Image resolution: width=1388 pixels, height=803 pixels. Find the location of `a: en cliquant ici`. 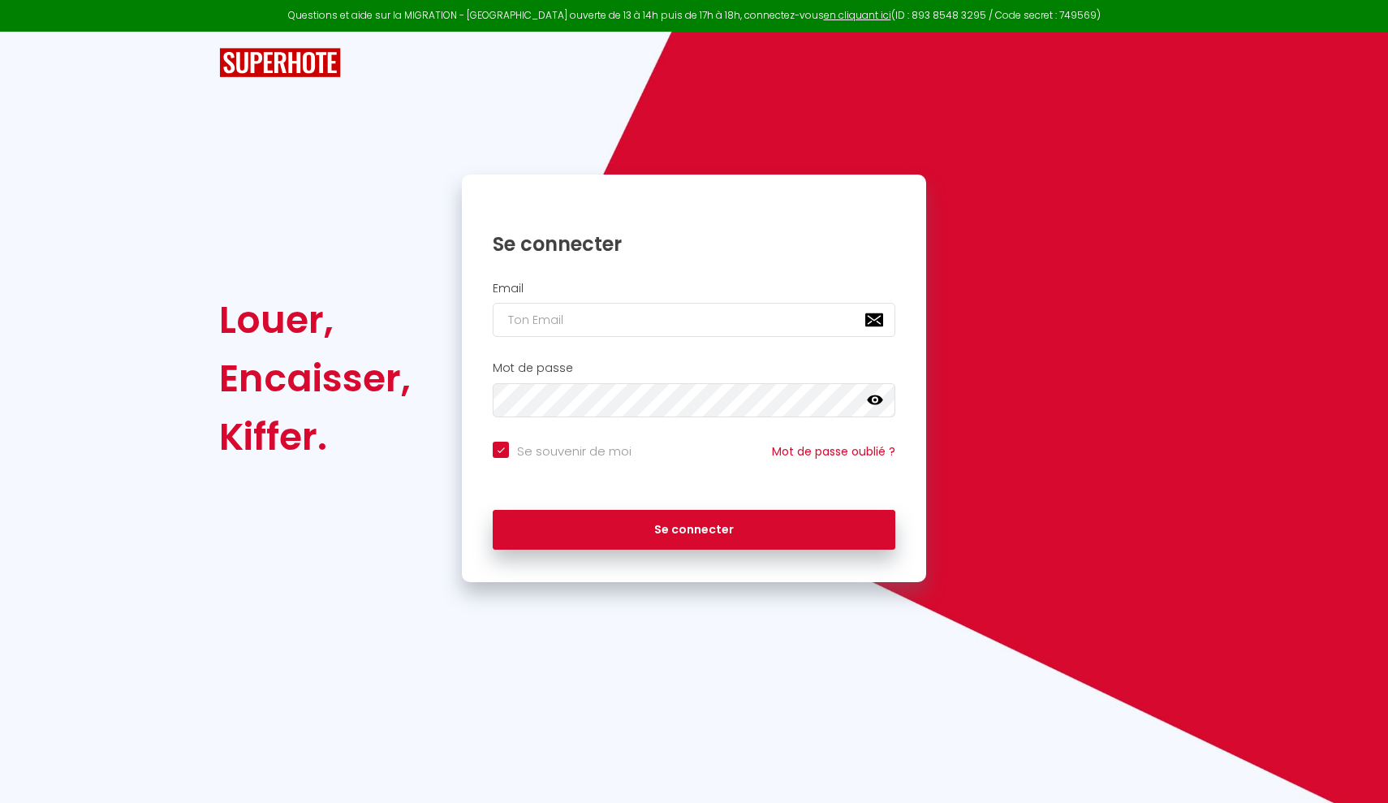

a: en cliquant ici is located at coordinates (857, 15).